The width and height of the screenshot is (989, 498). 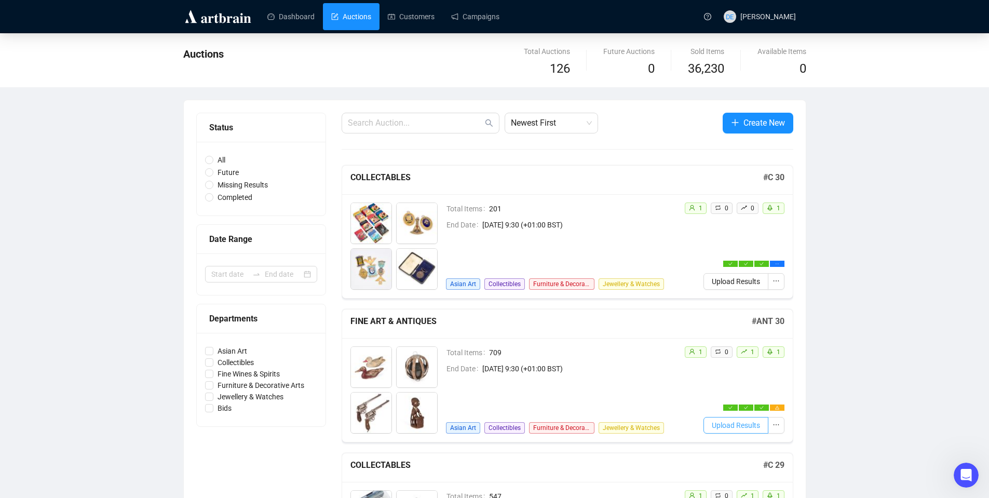 What do you see at coordinates (218, 17) in the screenshot?
I see `img: logo` at bounding box center [218, 17].